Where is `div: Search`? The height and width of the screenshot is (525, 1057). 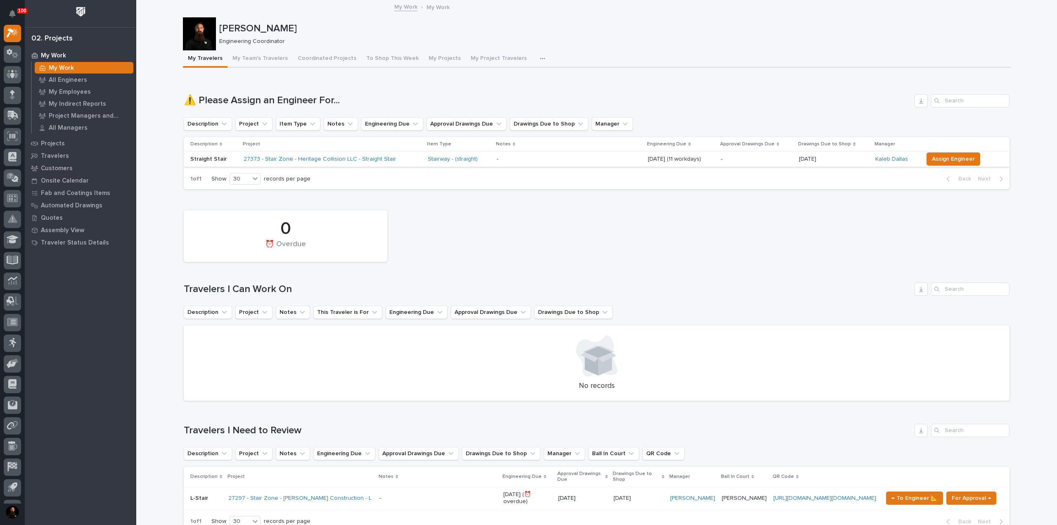 div: Search is located at coordinates (970, 430).